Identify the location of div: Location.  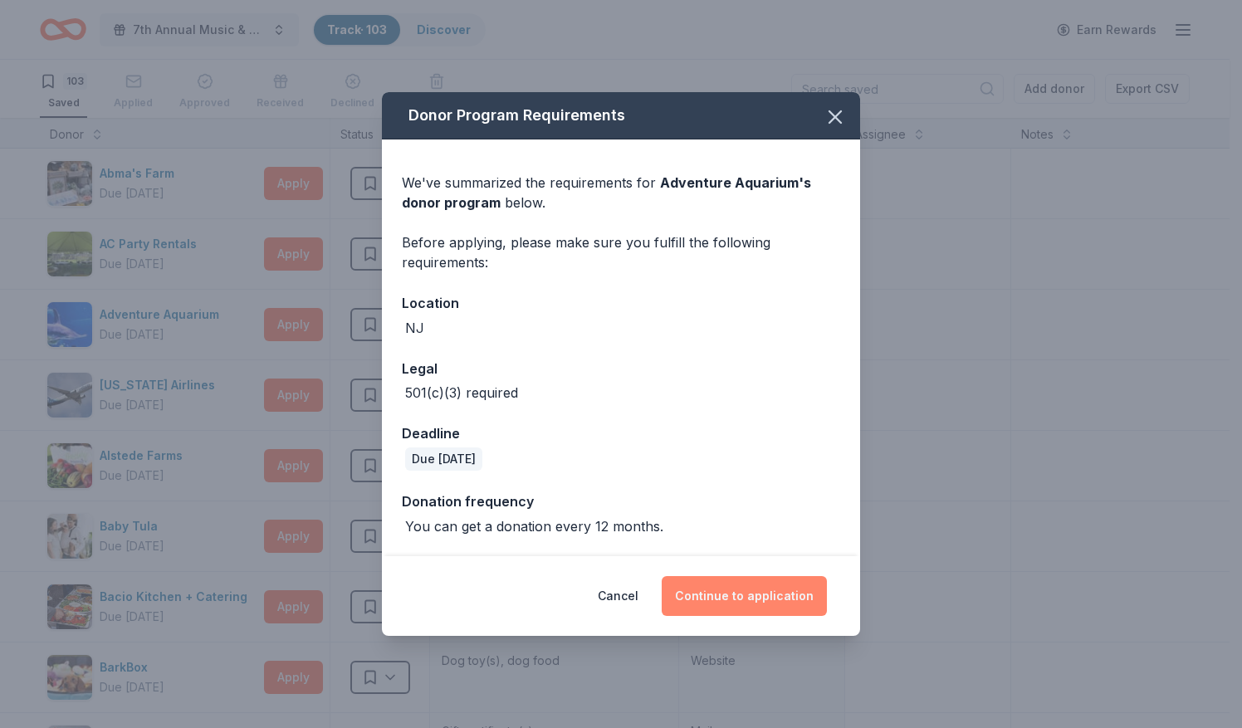
(621, 303).